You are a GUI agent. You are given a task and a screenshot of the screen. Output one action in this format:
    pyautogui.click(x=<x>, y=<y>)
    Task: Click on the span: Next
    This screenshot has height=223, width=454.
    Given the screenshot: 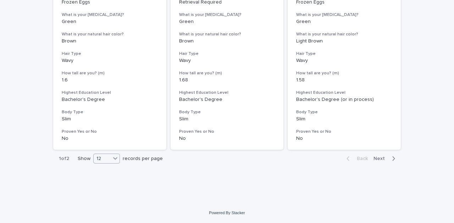 What is the action you would take?
    pyautogui.click(x=381, y=159)
    